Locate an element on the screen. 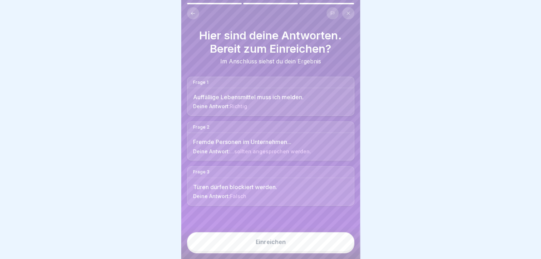  span: ...sollten angesprochen werden. is located at coordinates (270, 151).